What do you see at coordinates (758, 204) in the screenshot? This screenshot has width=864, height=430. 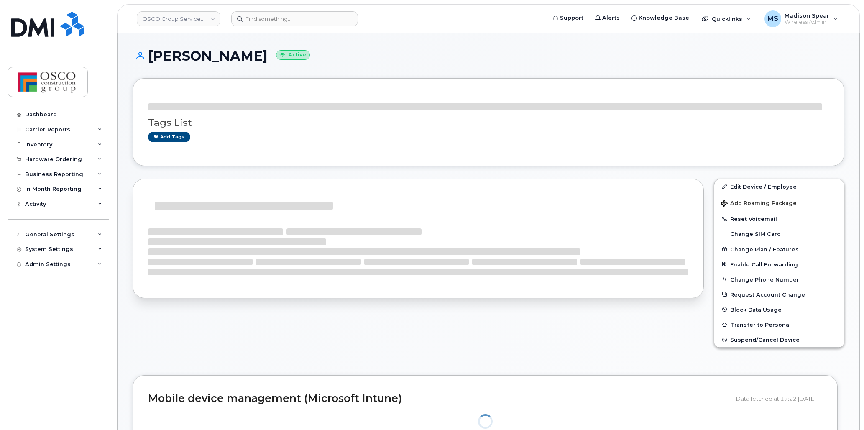 I see `span: Add Roaming Package` at bounding box center [758, 204].